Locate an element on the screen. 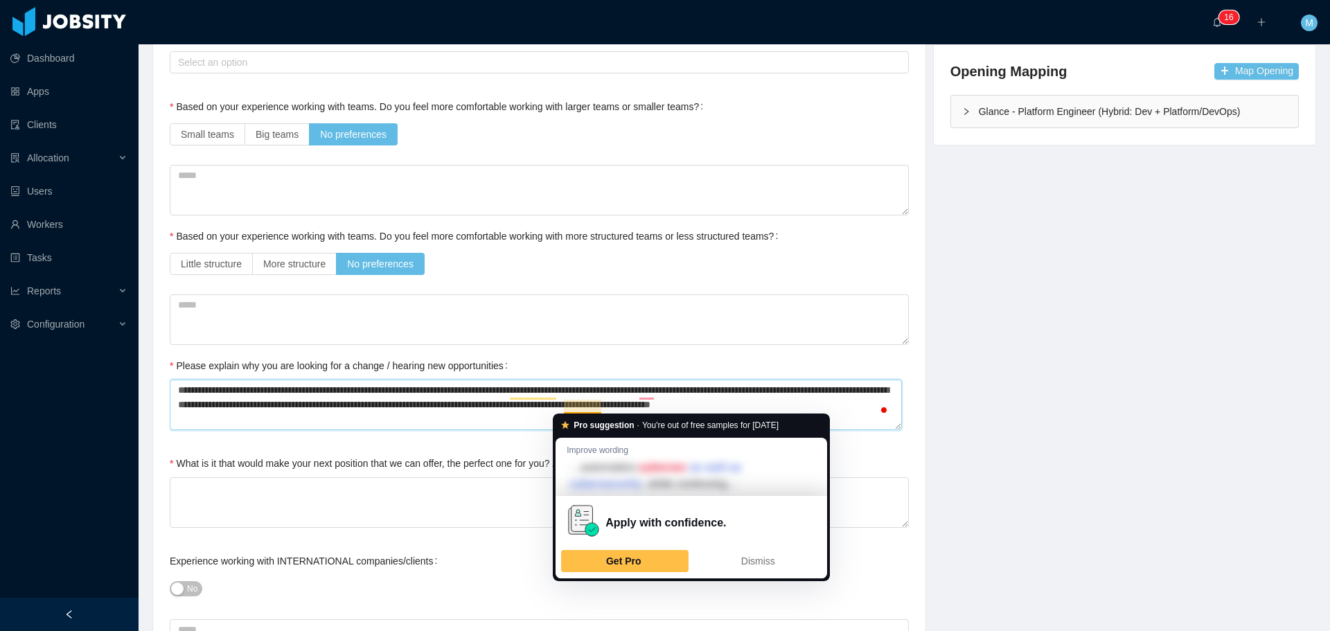 This screenshot has width=1330, height=631. textarea: What is it that would make your next position that we can offer, the perfect one for you? / What ... is located at coordinates (539, 502).